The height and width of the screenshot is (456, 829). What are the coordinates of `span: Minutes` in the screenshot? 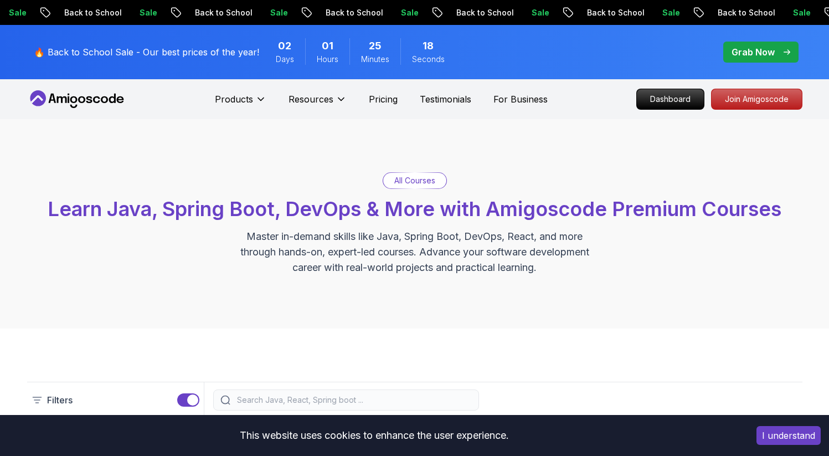 It's located at (375, 59).